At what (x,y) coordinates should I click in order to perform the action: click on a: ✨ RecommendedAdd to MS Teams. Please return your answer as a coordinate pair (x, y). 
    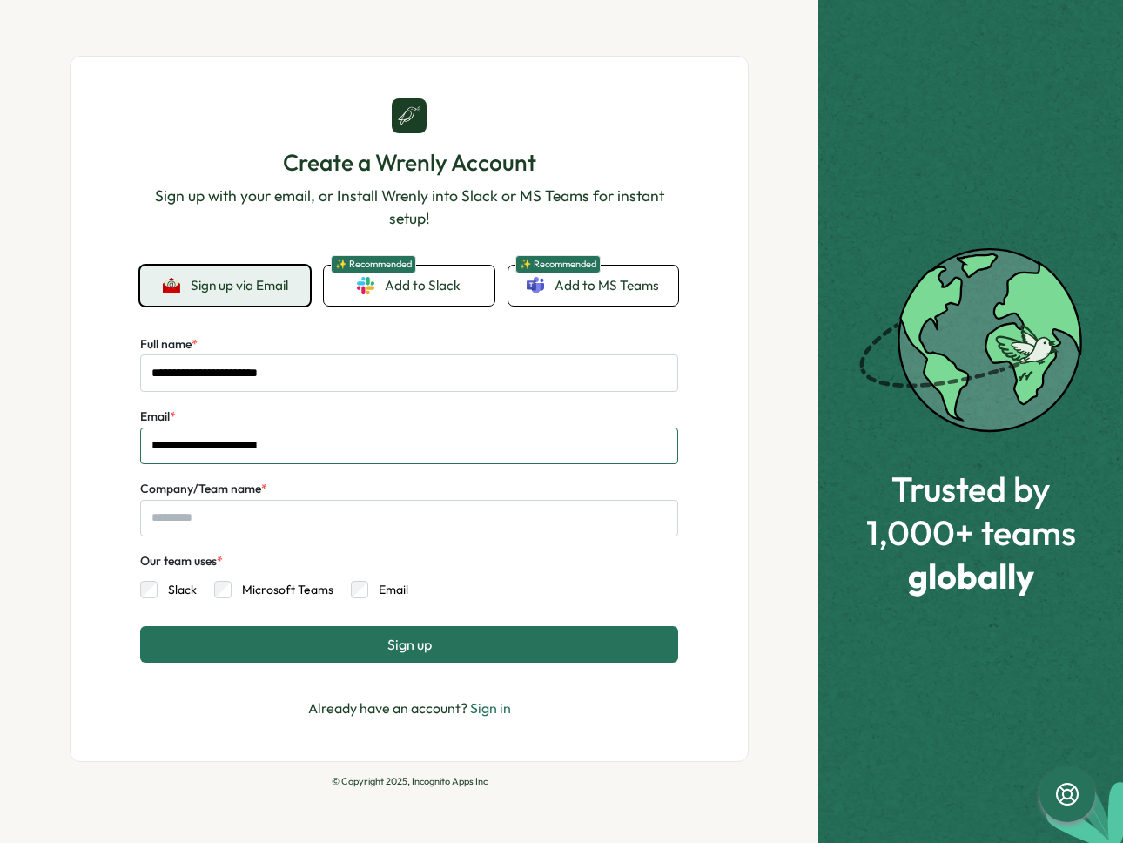
    Looking at the image, I should click on (593, 286).